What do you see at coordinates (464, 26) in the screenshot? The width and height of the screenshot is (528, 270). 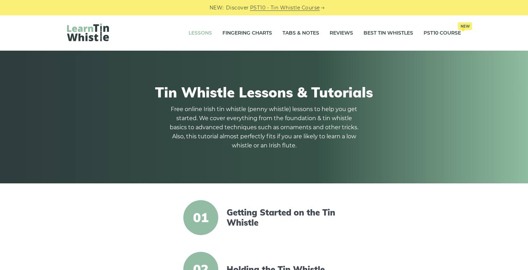 I see `span: New` at bounding box center [464, 26].